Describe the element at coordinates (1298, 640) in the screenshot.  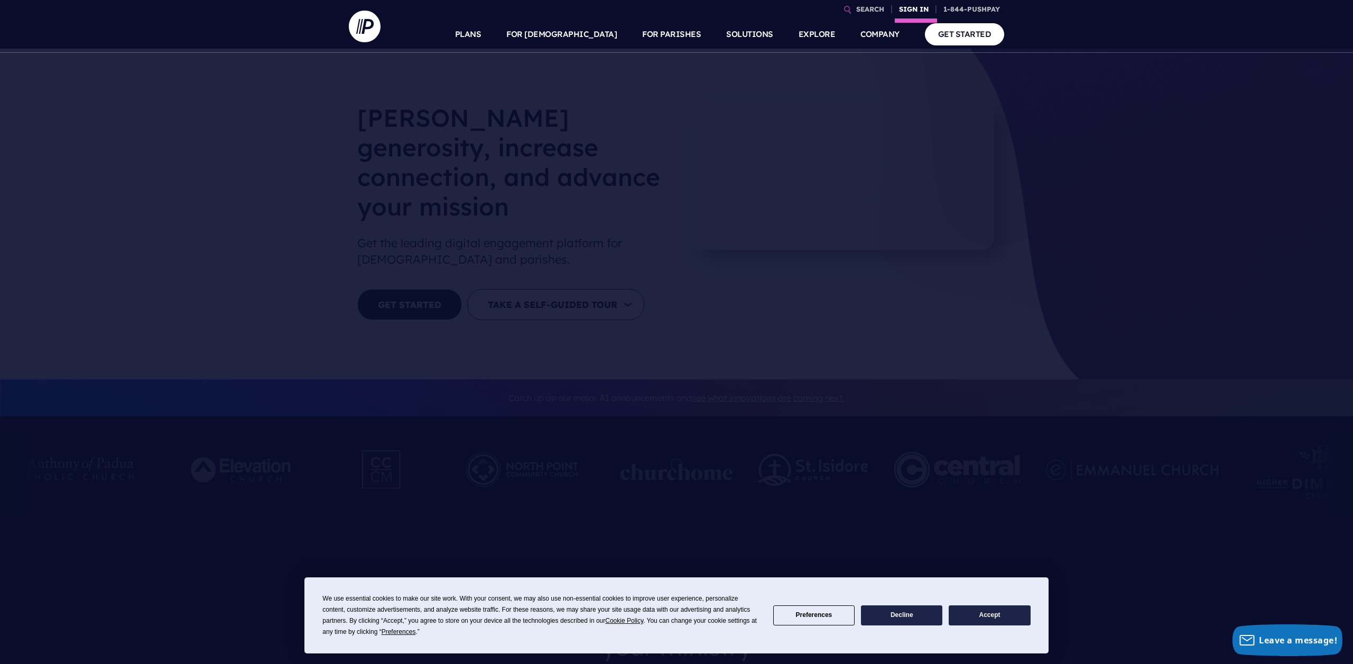
I see `span: Leave a message!` at that location.